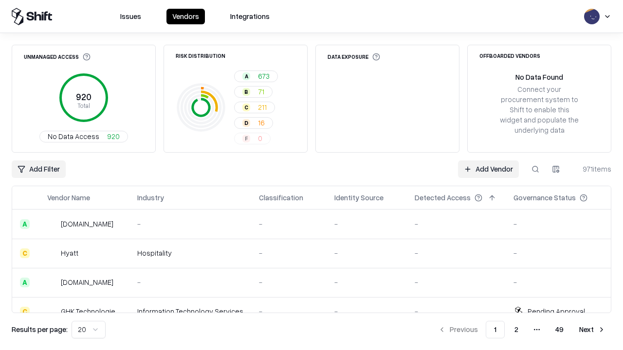 The height and width of the screenshot is (350, 623). Describe the element at coordinates (190, 312) in the screenshot. I see `div: Information Technology Services` at that location.